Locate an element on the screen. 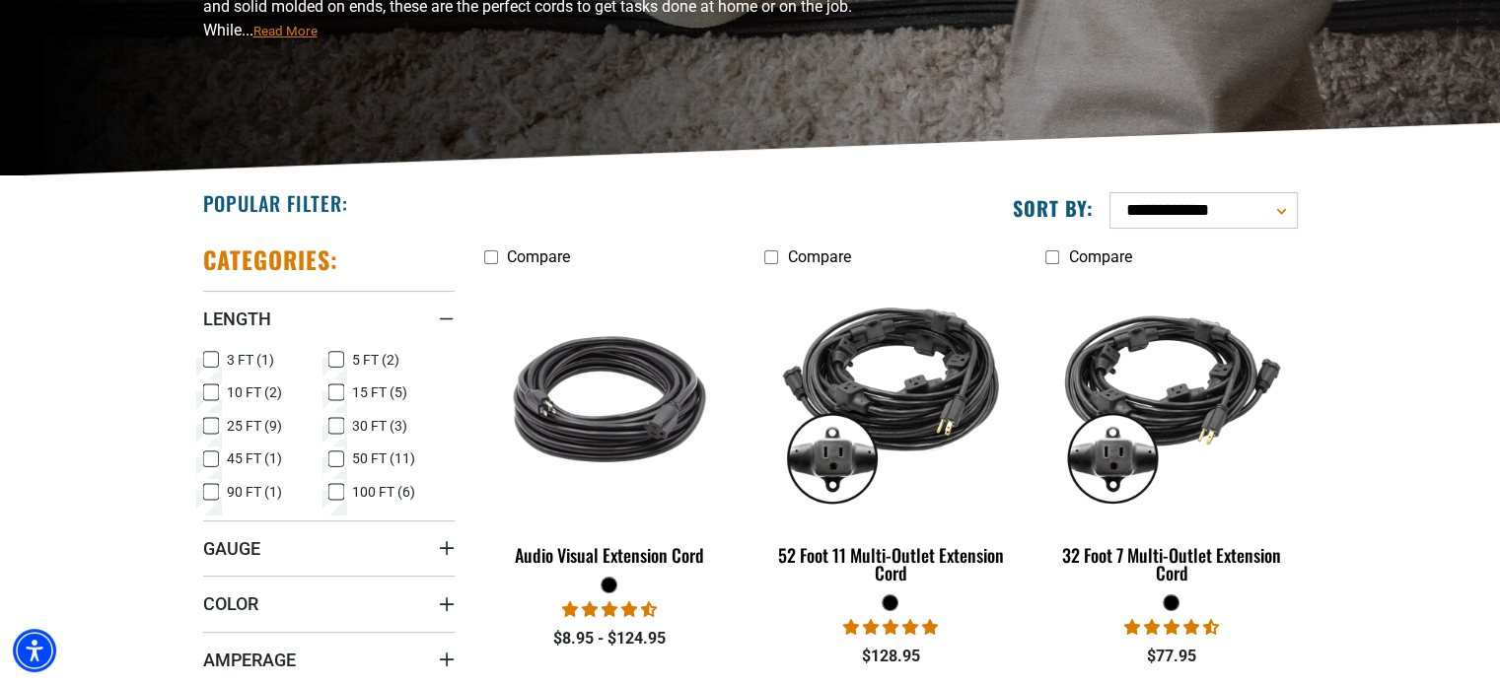  span: 50 FT (11) is located at coordinates (384, 459).